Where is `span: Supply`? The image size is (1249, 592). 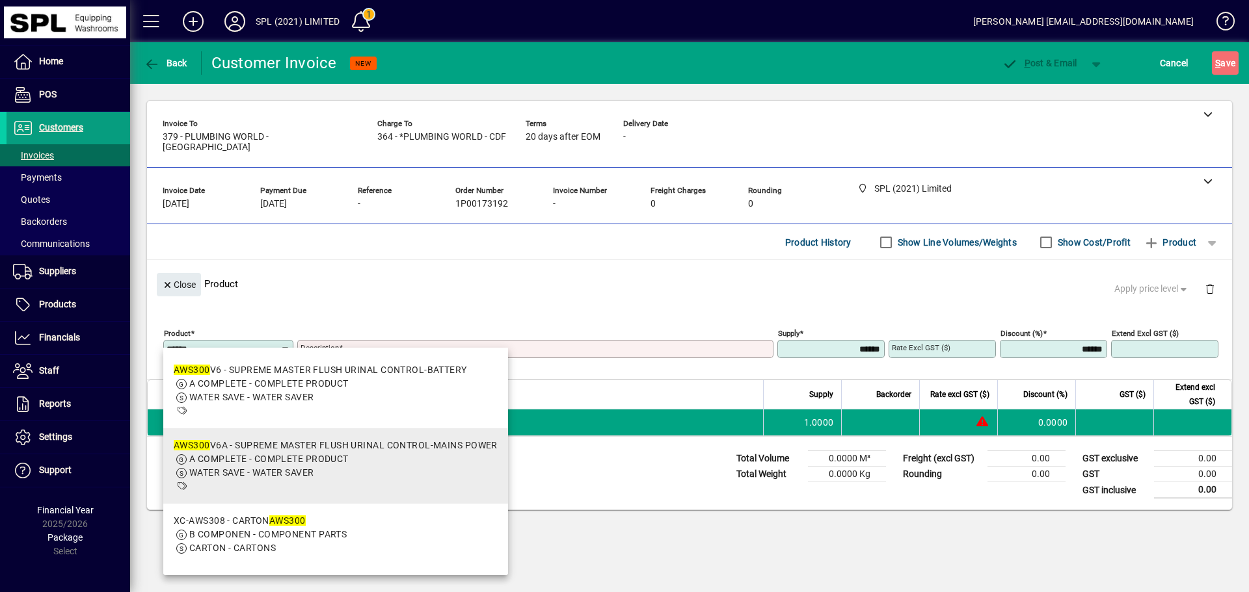 span: Supply is located at coordinates (821, 395).